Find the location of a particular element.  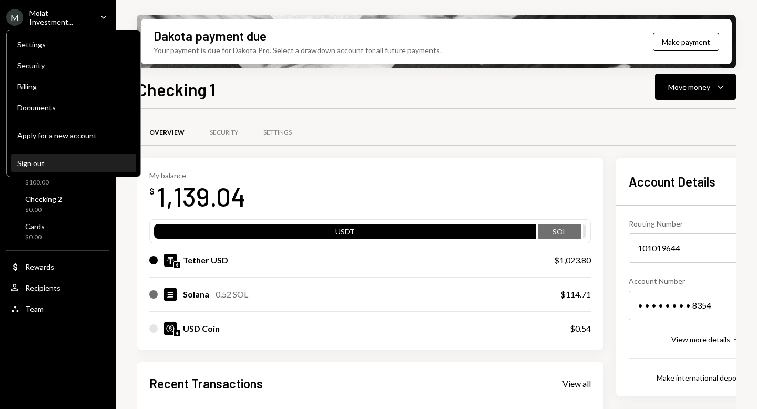

a: Team is located at coordinates (58, 309).